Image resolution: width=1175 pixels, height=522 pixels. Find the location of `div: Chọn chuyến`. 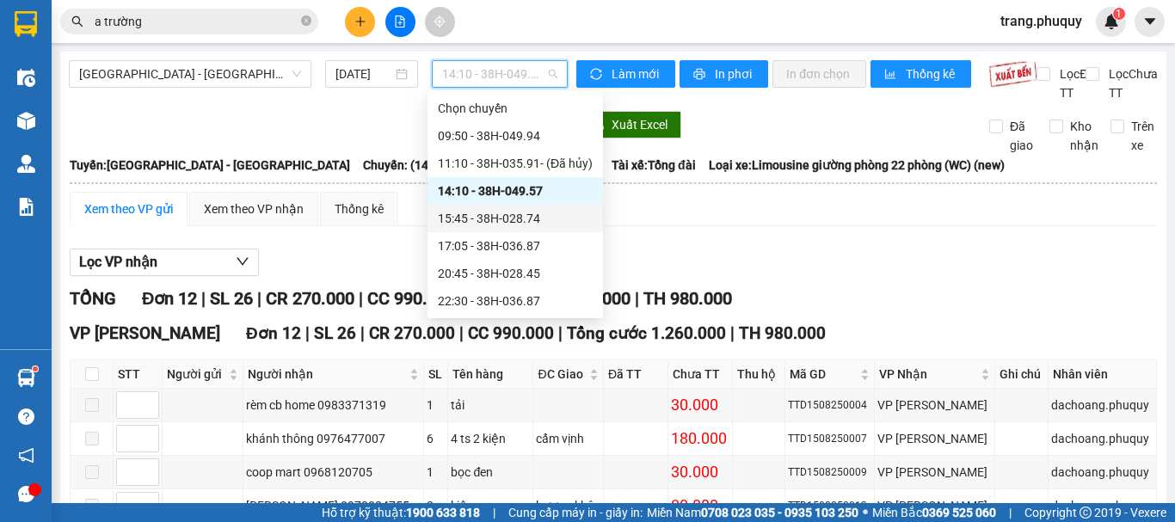

div: Chọn chuyến is located at coordinates (515, 108).